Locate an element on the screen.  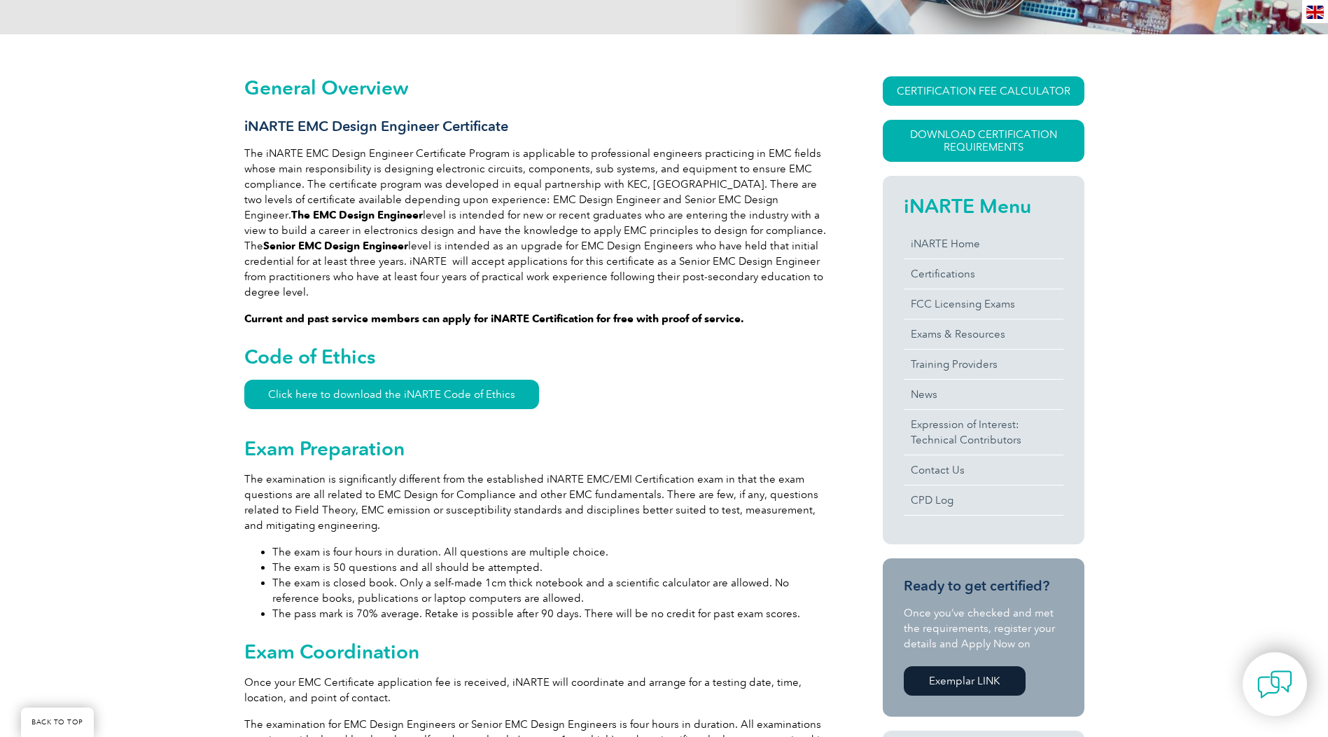
a: Training Providers is located at coordinates (984, 364).